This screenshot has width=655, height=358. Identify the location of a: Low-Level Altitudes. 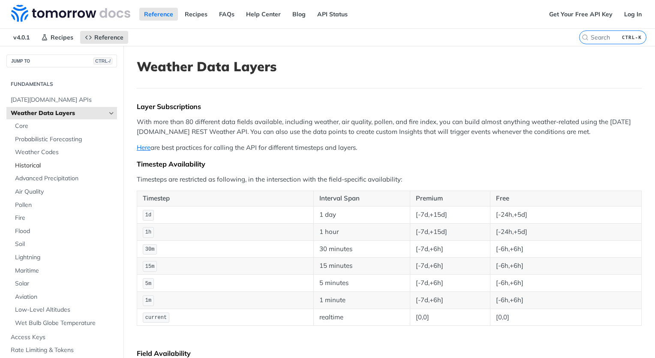
(64, 310).